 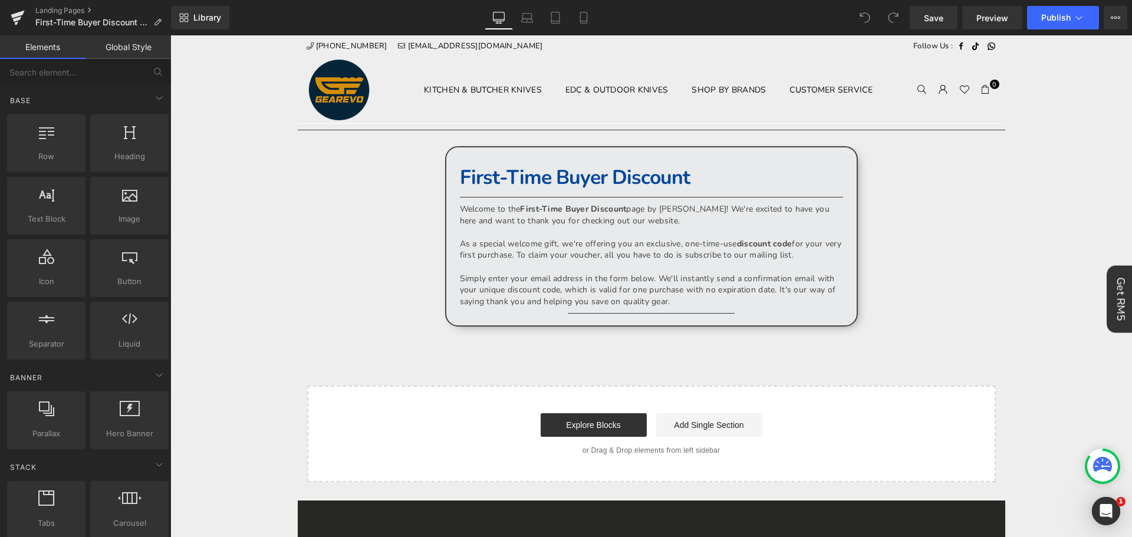 I want to click on p: As a special welcome gift, we're offering you an exclusive, one-time-use for your very first purc..., so click(x=481, y=214).